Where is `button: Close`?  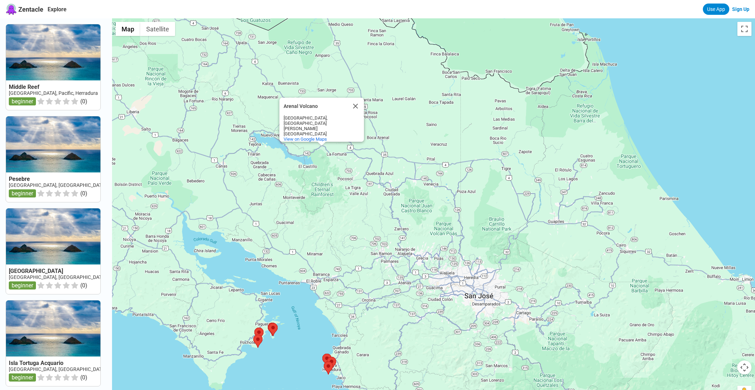 button: Close is located at coordinates (355, 106).